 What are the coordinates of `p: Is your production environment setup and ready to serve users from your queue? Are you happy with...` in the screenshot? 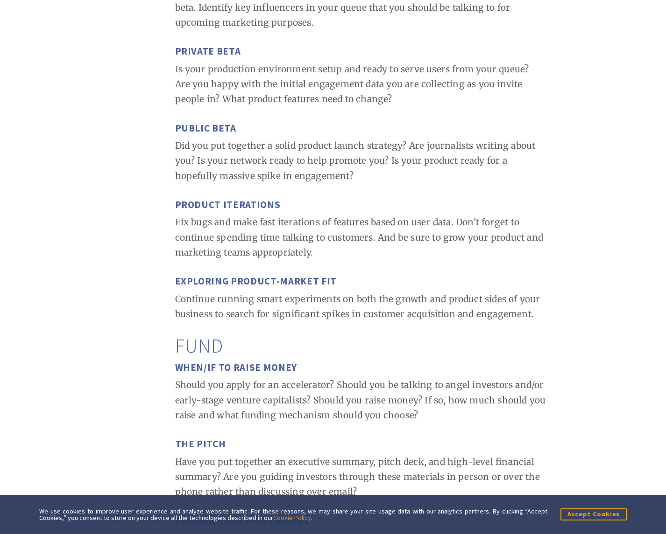 It's located at (360, 84).